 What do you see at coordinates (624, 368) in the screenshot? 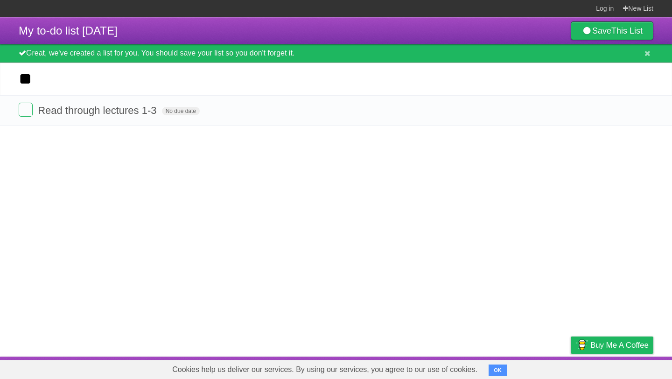
I see `a: Suggest a feature` at bounding box center [624, 368].